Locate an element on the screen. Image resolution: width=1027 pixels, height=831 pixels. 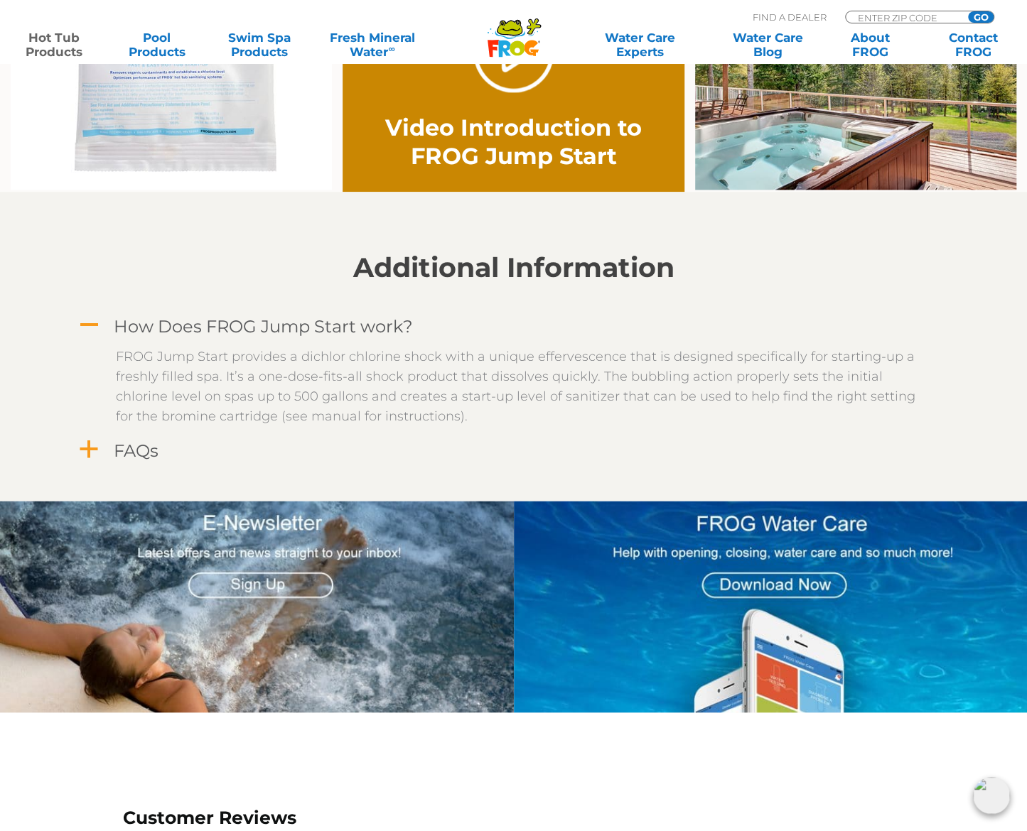
a: a FAQs is located at coordinates (514, 450).